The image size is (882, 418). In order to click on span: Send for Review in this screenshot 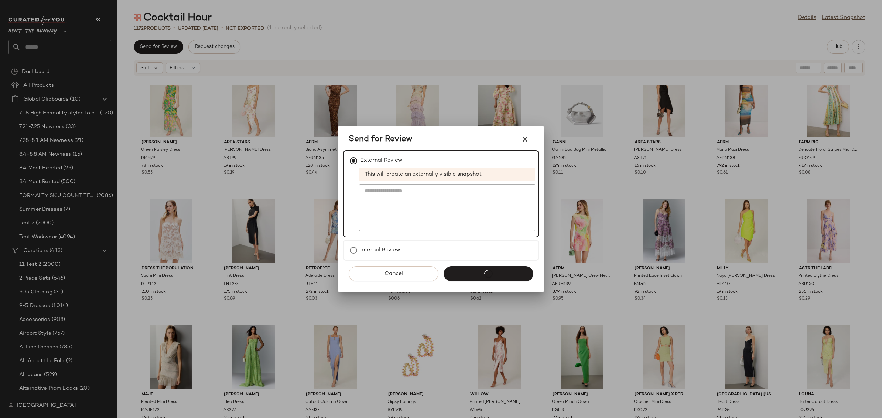, I will do `click(381, 140)`.